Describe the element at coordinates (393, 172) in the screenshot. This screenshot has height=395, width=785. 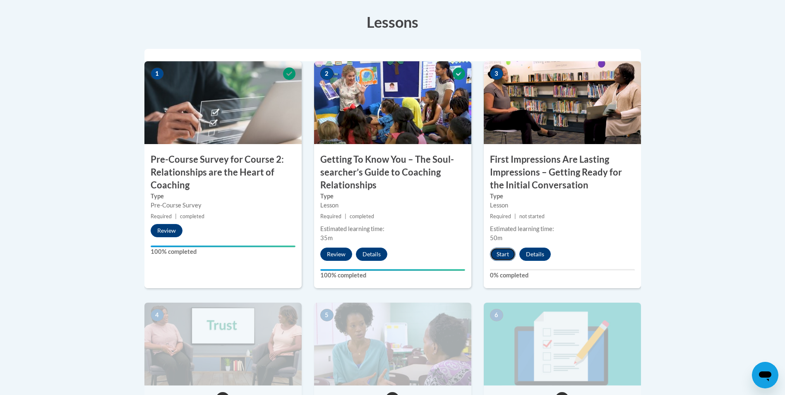
I see `h3: Getting To Know You – The Soul-searcher’s Guide to Coaching Relationships` at that location.